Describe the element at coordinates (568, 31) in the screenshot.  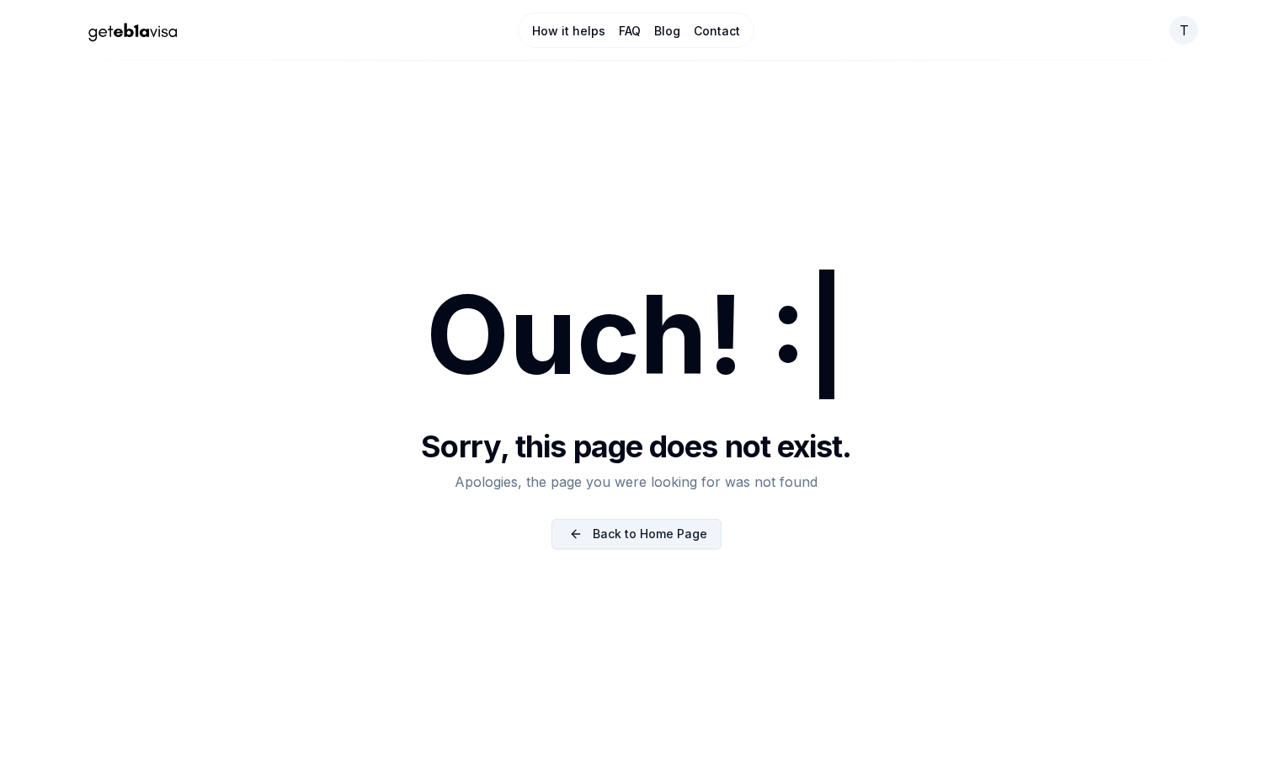
I see `a: How it helps` at that location.